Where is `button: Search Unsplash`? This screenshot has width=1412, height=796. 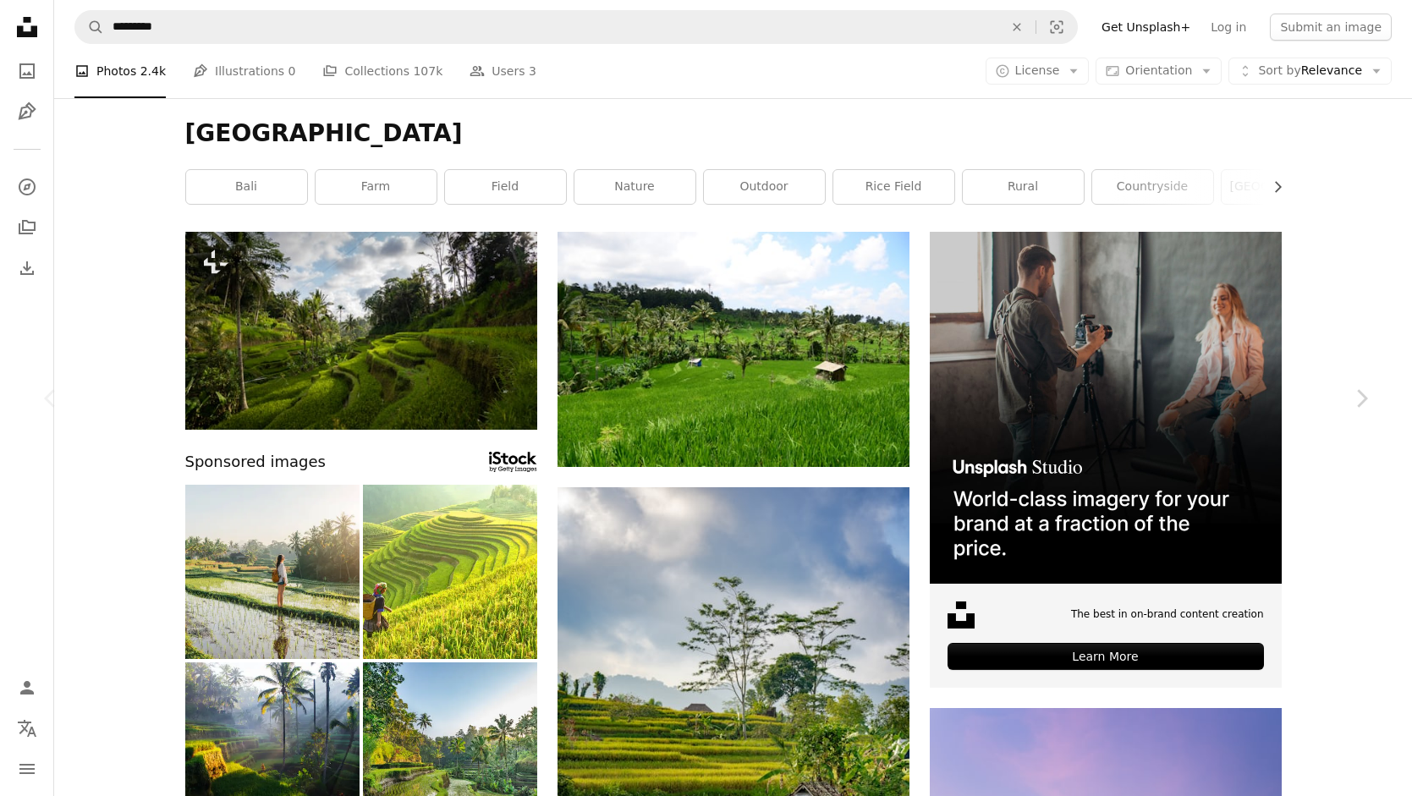
button: Search Unsplash is located at coordinates (90, 27).